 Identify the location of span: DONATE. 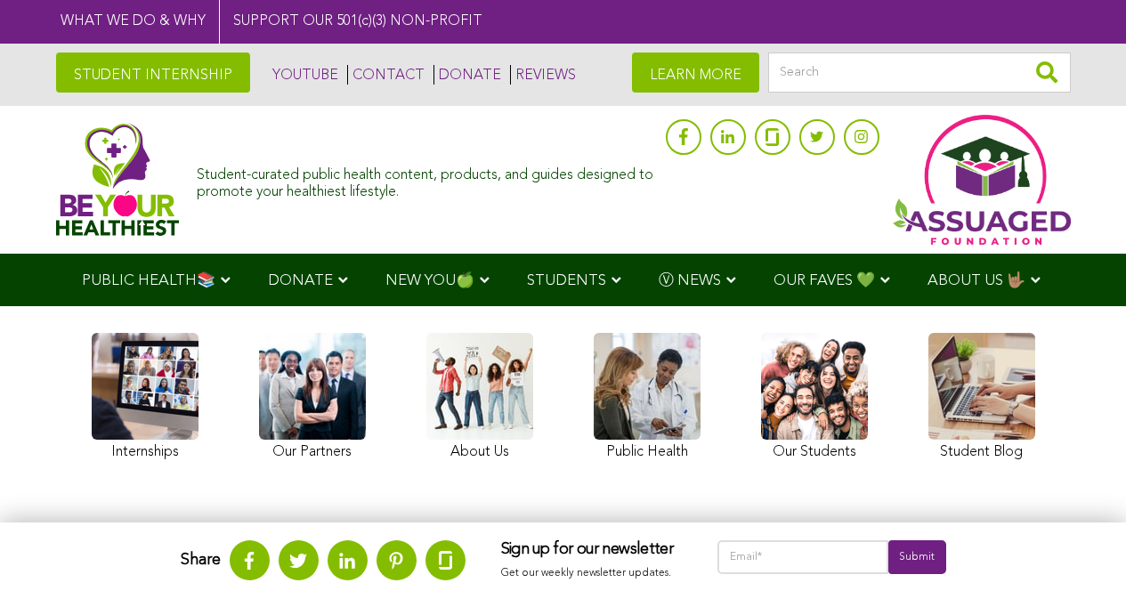
(300, 280).